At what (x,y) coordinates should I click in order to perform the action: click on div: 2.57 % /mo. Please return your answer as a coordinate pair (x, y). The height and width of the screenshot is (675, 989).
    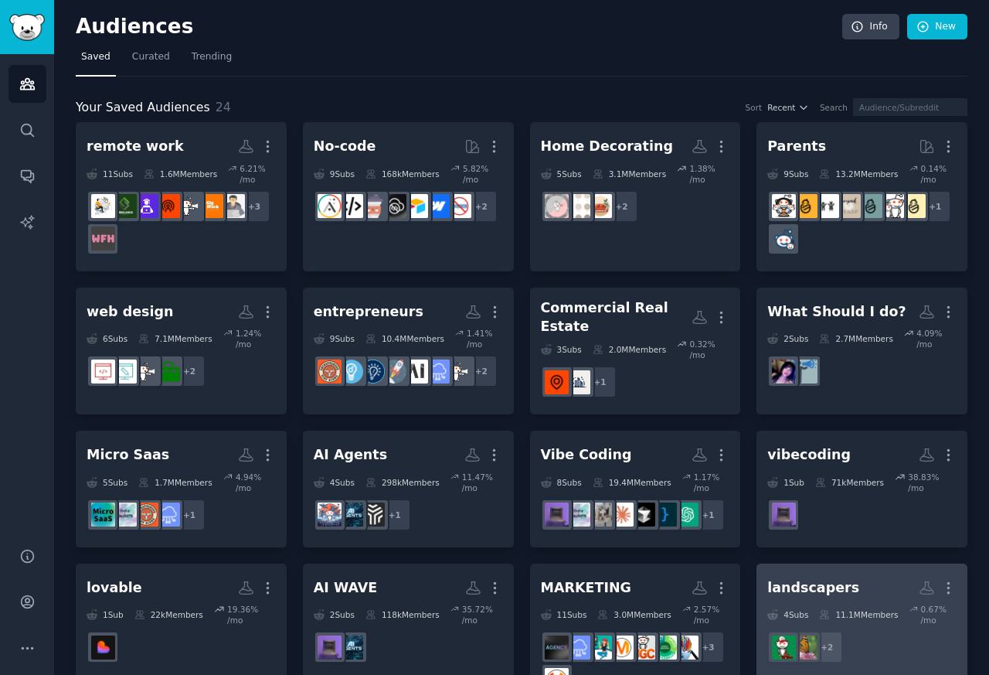
    Looking at the image, I should click on (712, 614).